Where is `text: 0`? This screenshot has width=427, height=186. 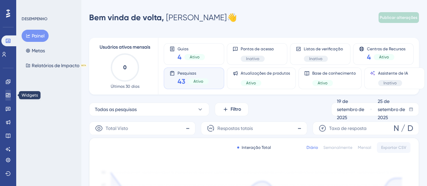 text: 0 is located at coordinates (125, 67).